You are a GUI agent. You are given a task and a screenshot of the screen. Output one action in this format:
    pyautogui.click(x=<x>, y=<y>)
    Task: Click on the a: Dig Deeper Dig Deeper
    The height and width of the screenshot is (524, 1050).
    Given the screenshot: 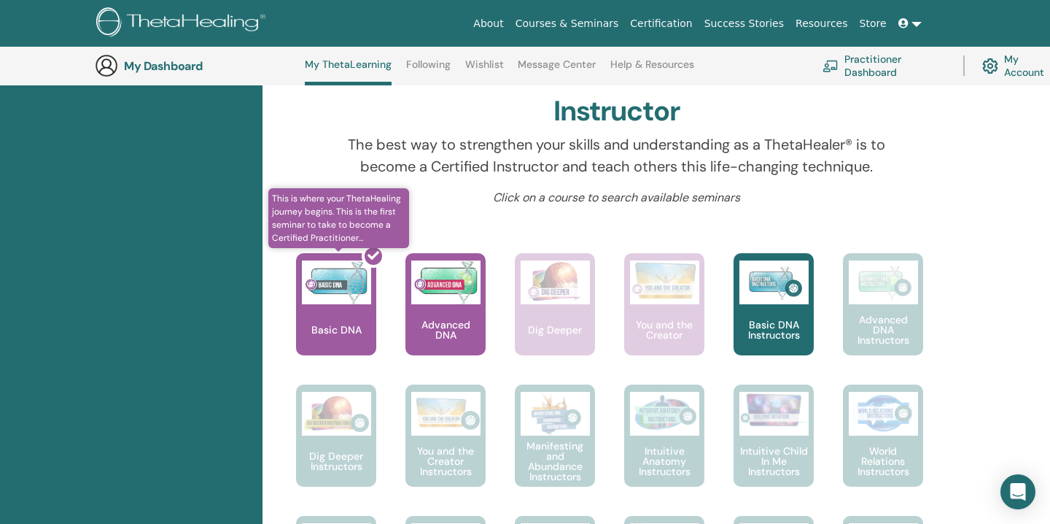 What is the action you would take?
    pyautogui.click(x=555, y=319)
    